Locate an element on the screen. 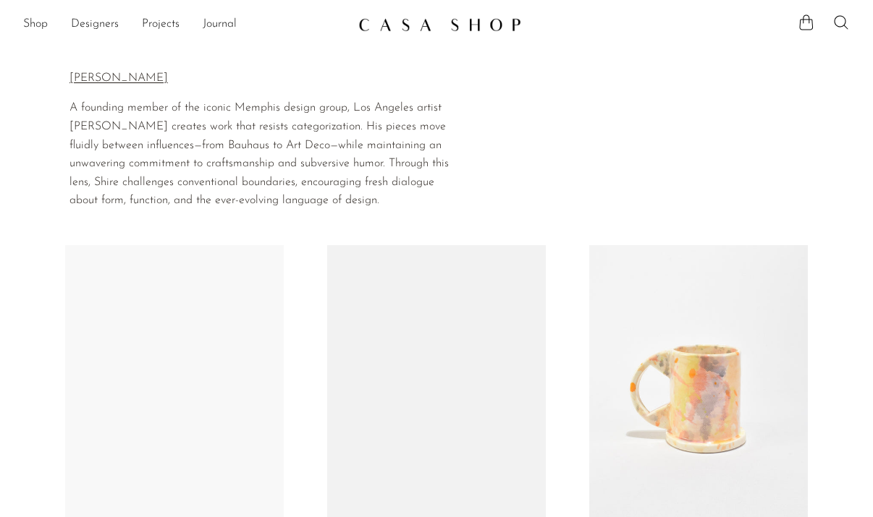 The height and width of the screenshot is (517, 873). nav: Desktop navigation is located at coordinates (185, 25).